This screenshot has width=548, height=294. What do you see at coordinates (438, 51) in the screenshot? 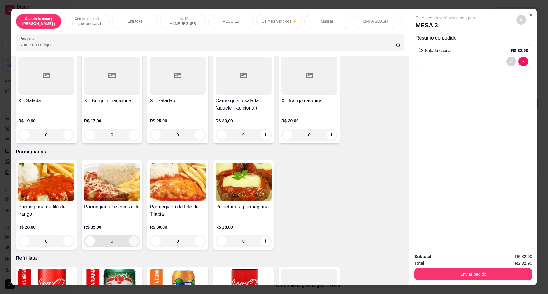
I see `span: Salada caesar` at bounding box center [438, 51].